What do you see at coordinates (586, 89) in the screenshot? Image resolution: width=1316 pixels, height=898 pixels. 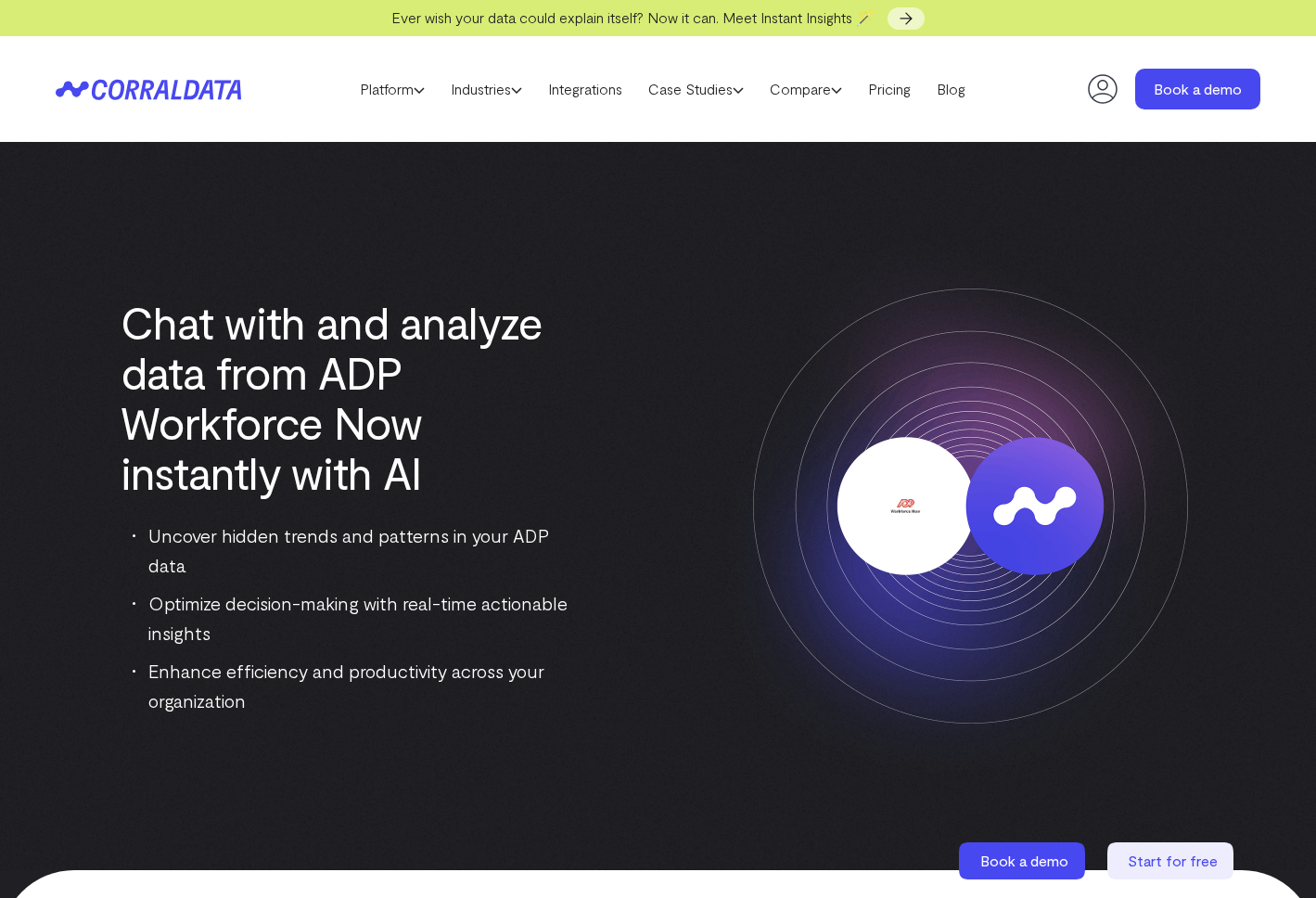 I see `a: Integrations` at bounding box center [586, 89].